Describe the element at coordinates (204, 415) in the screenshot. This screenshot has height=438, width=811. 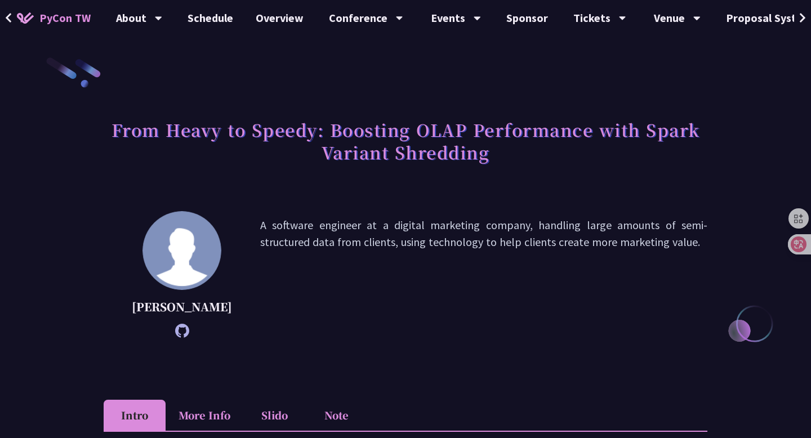
I see `li: More Info` at that location.